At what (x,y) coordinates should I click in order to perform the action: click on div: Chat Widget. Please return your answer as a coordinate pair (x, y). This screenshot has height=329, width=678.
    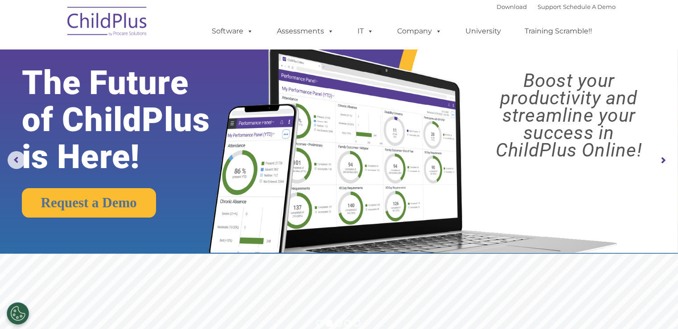
    Looking at the image, I should click on (656, 308).